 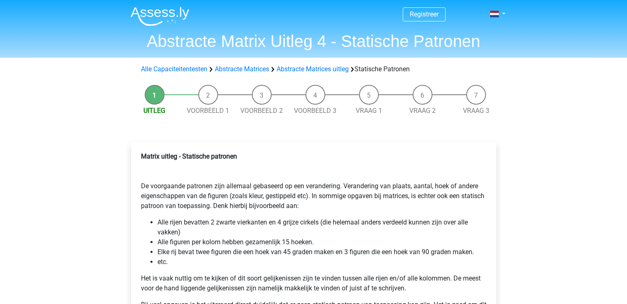 What do you see at coordinates (314, 41) in the screenshot?
I see `h1: Abstracte Matrix Uitleg 4 - Statische Patronen` at bounding box center [314, 41].